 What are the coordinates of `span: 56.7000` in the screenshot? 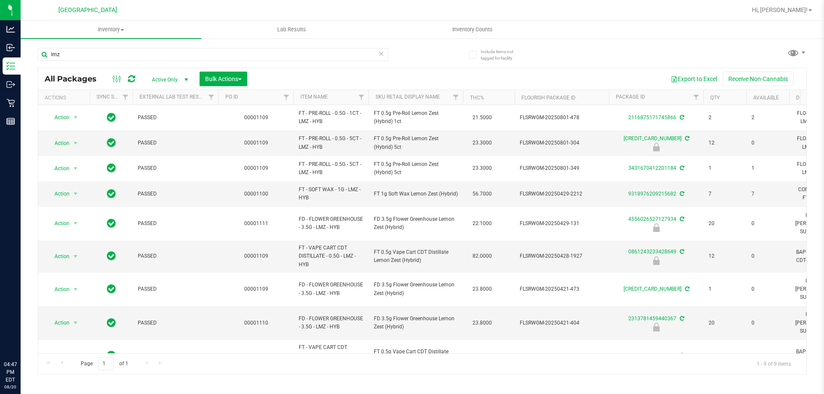 It's located at (482, 194).